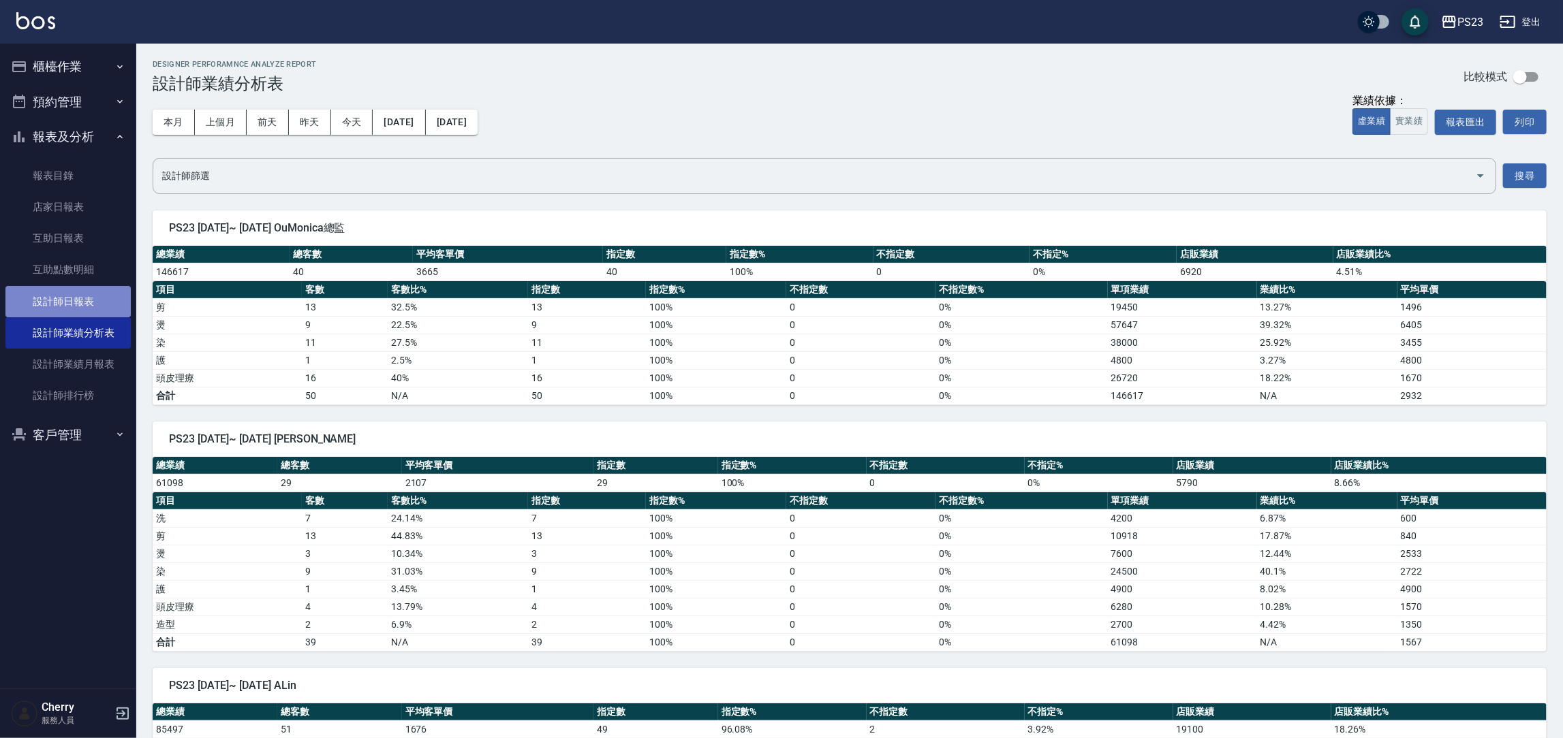 This screenshot has width=1563, height=738. What do you see at coordinates (35, 20) in the screenshot?
I see `img: Logo` at bounding box center [35, 20].